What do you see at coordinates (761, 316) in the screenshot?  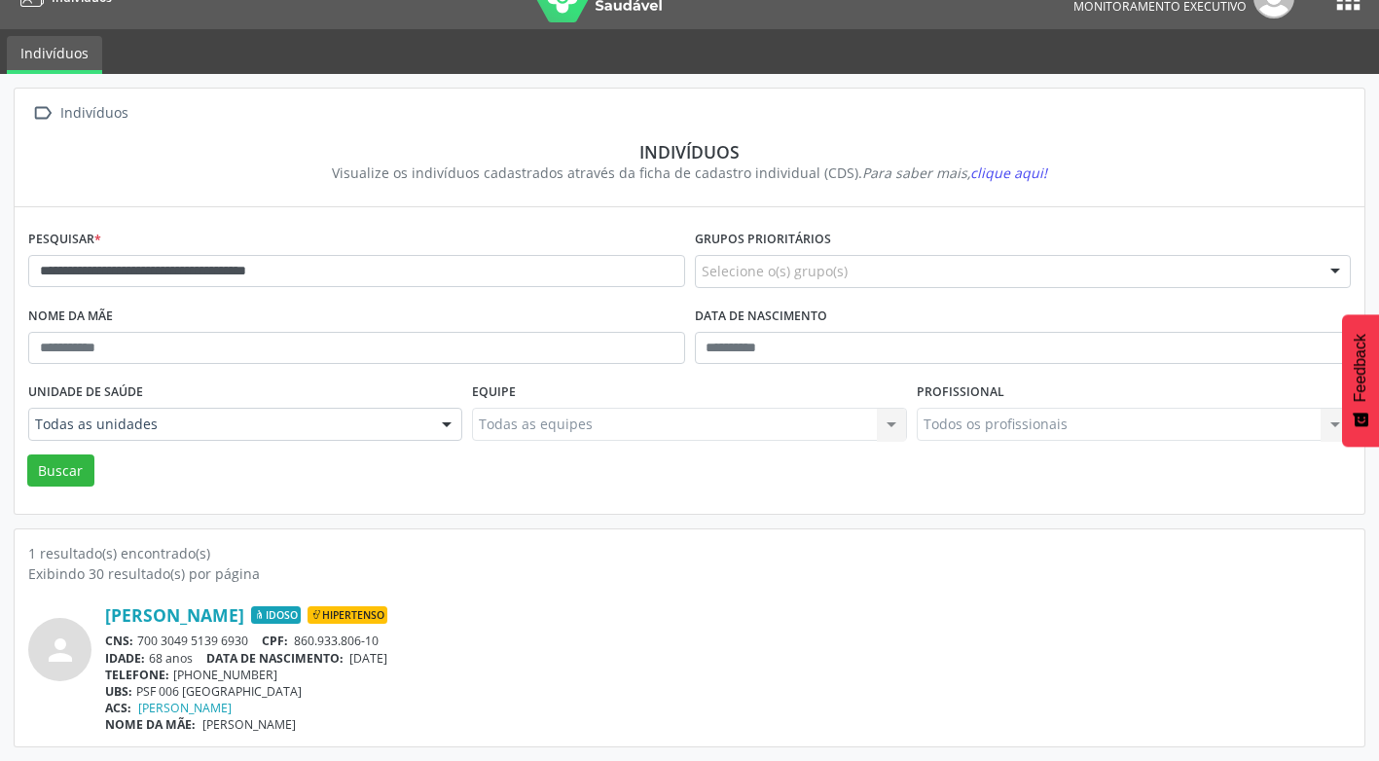 I see `label: Data de nascimento` at bounding box center [761, 316].